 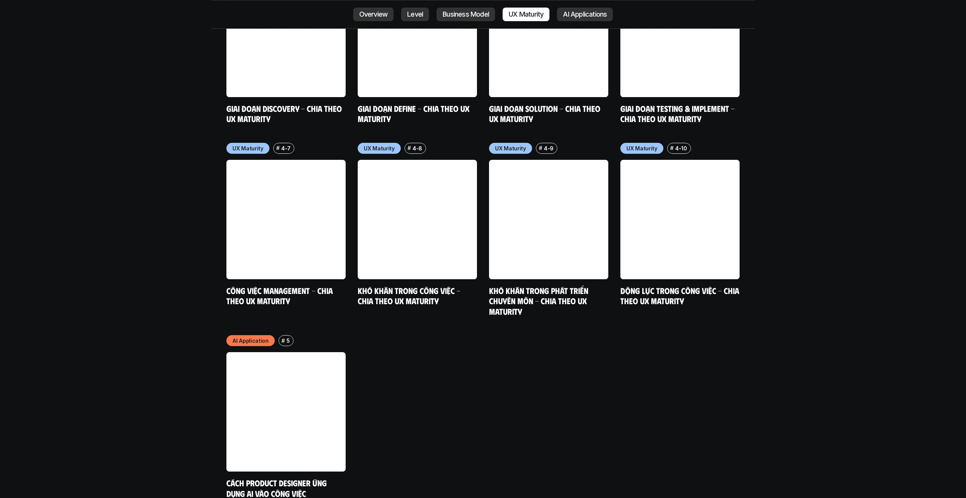 What do you see at coordinates (681, 148) in the screenshot?
I see `p: 4-10` at bounding box center [681, 148].